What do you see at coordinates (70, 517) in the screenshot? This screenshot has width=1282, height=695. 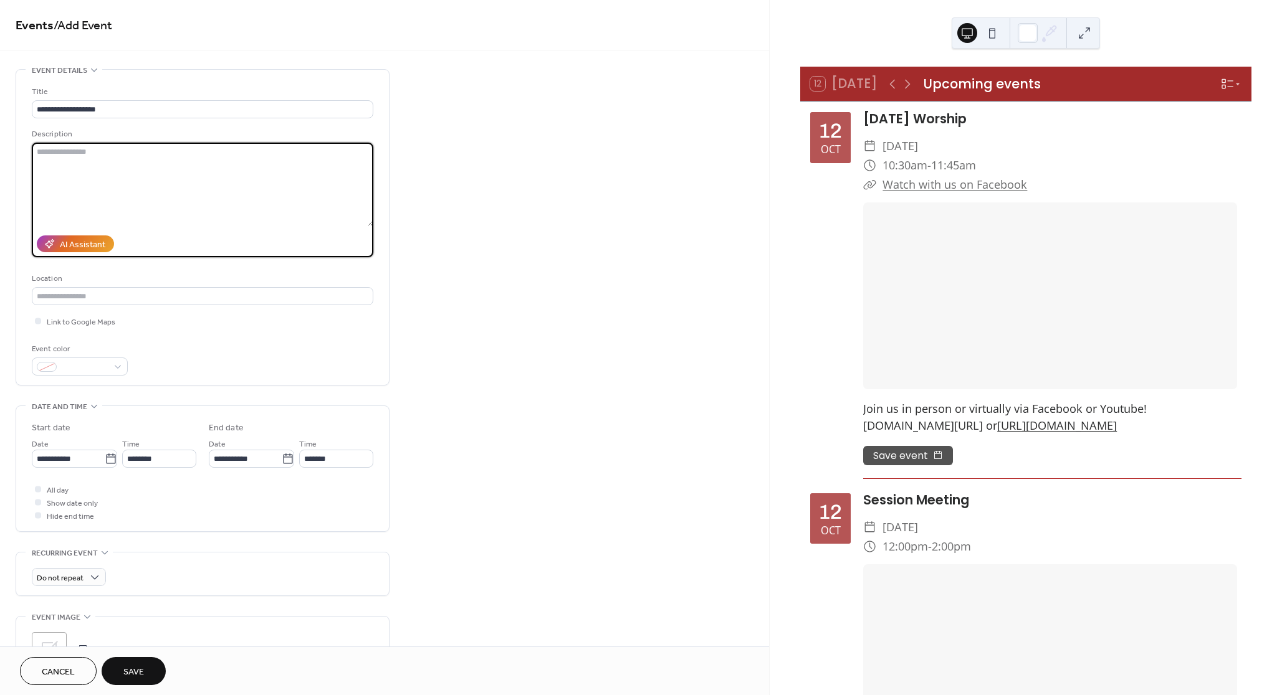 I see `span: Hide end time` at bounding box center [70, 517].